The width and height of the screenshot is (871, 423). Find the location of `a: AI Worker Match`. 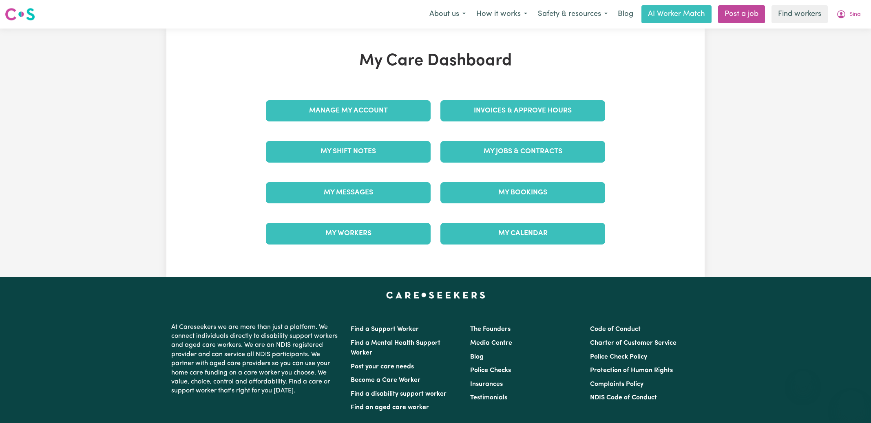

a: AI Worker Match is located at coordinates (676, 14).